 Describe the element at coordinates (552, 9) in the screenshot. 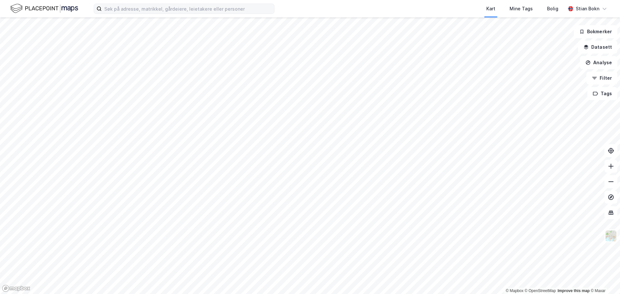

I see `div: Bolig` at that location.